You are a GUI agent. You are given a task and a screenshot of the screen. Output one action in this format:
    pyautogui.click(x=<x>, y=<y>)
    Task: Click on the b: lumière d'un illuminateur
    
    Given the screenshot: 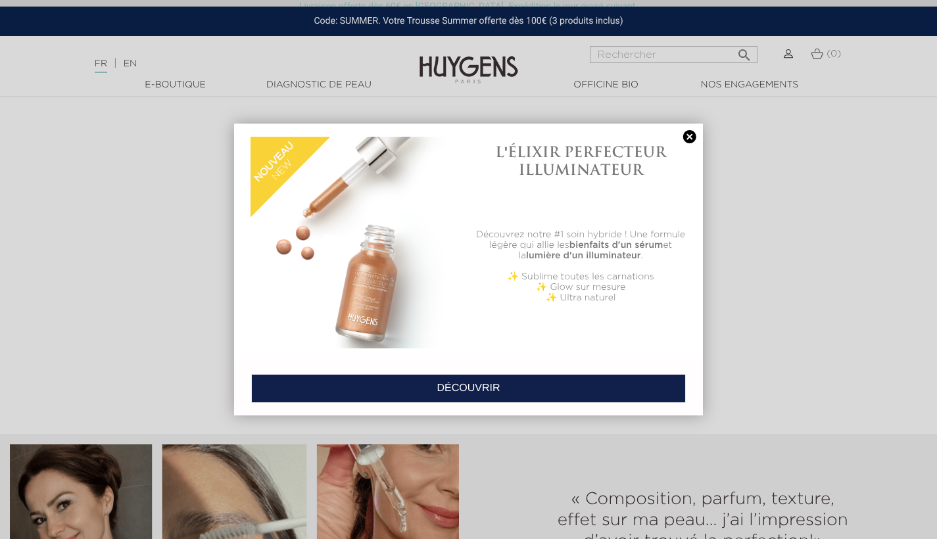 What is the action you would take?
    pyautogui.click(x=583, y=256)
    